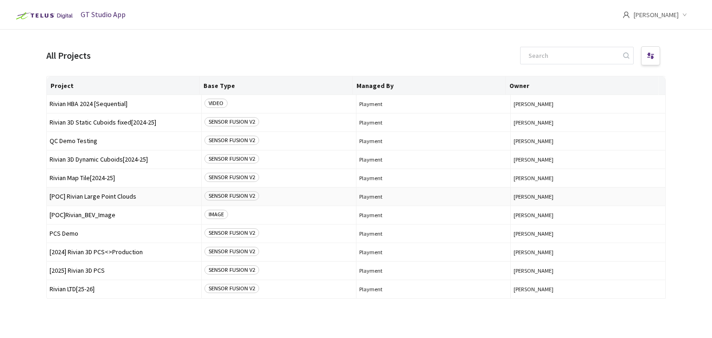 The height and width of the screenshot is (338, 712). What do you see at coordinates (123, 86) in the screenshot?
I see `th: Project` at bounding box center [123, 86].